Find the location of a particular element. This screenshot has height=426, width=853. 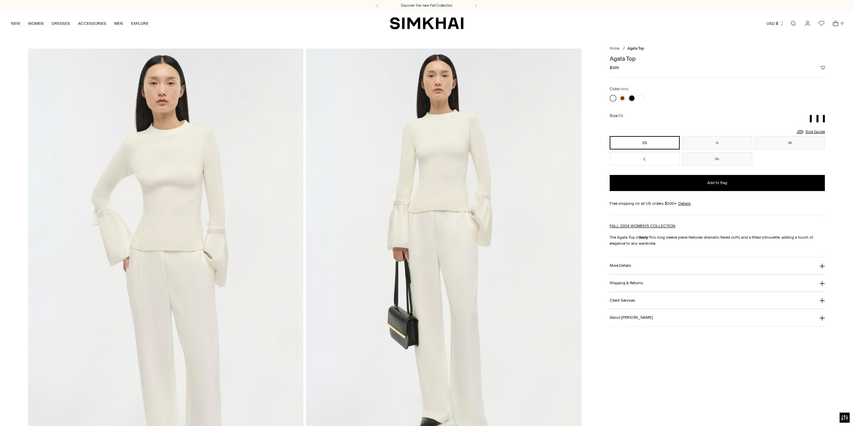

a: ACCESSORIES is located at coordinates (92, 23).